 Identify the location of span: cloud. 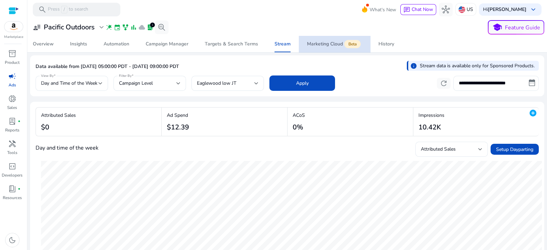
(142, 27).